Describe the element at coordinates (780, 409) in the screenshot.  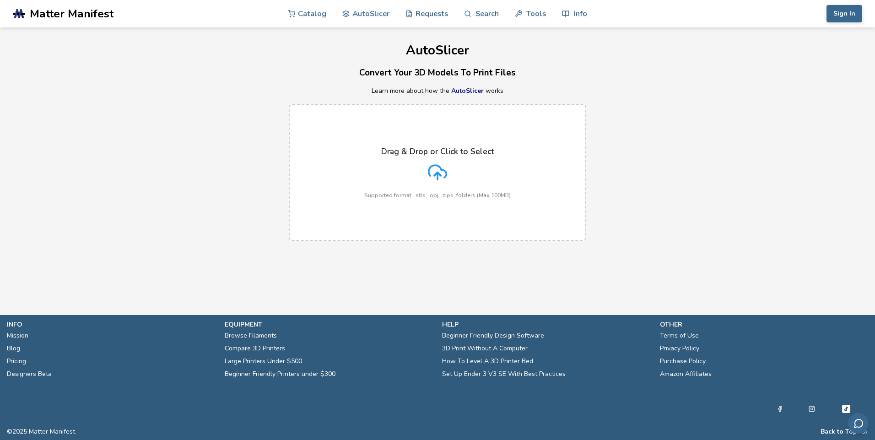
I see `a: Facebook` at that location.